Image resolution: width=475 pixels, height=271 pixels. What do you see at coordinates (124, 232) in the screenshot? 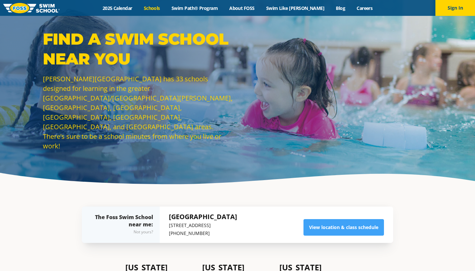
I see `div: Not yours?` at bounding box center [124, 232].